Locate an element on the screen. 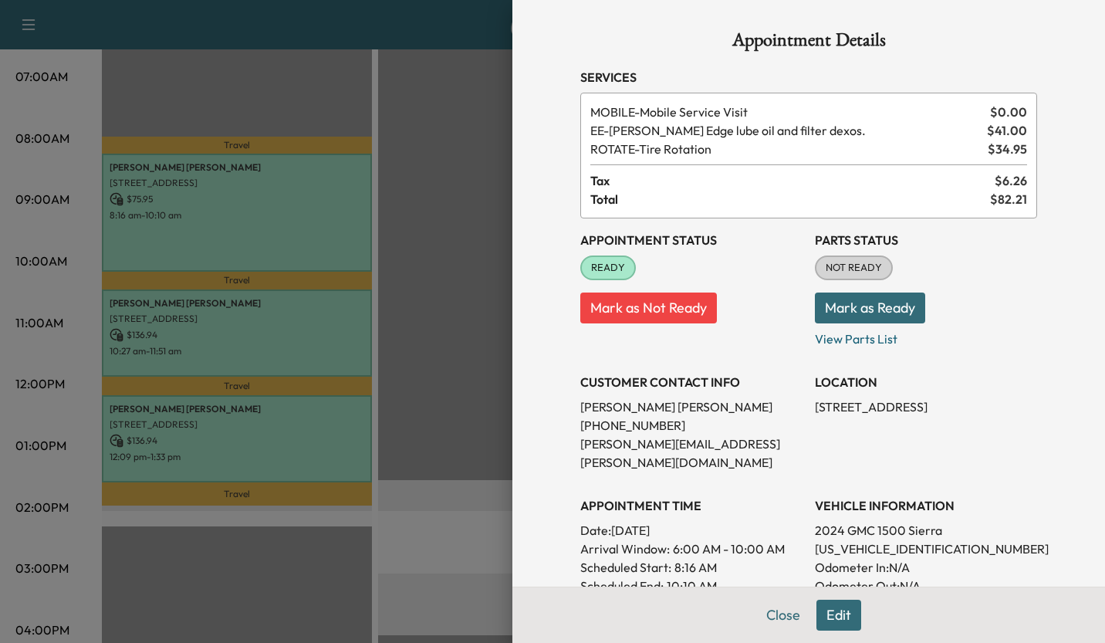 The width and height of the screenshot is (1105, 643). p: Odometer Out: N/A is located at coordinates (926, 586).